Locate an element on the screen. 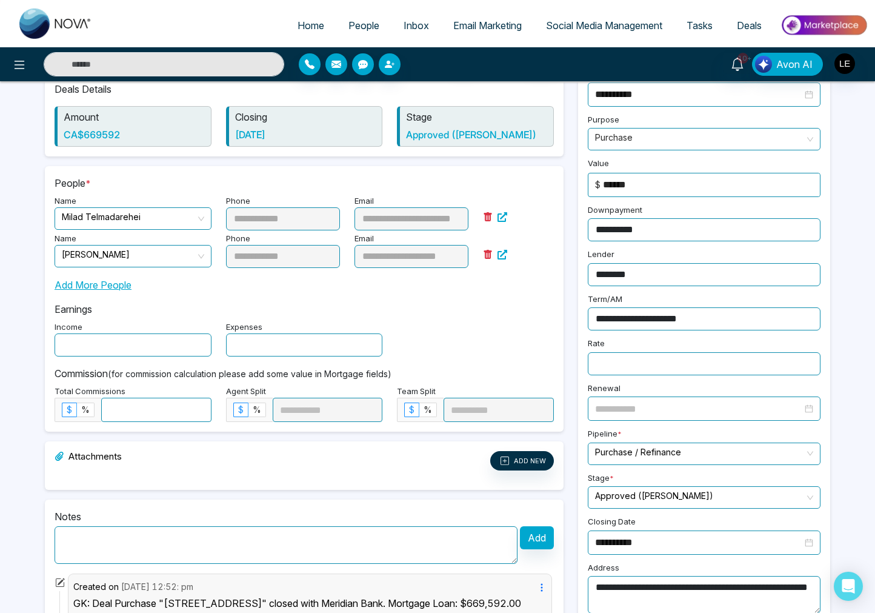 The height and width of the screenshot is (613, 875). label: Income is located at coordinates (69, 327).